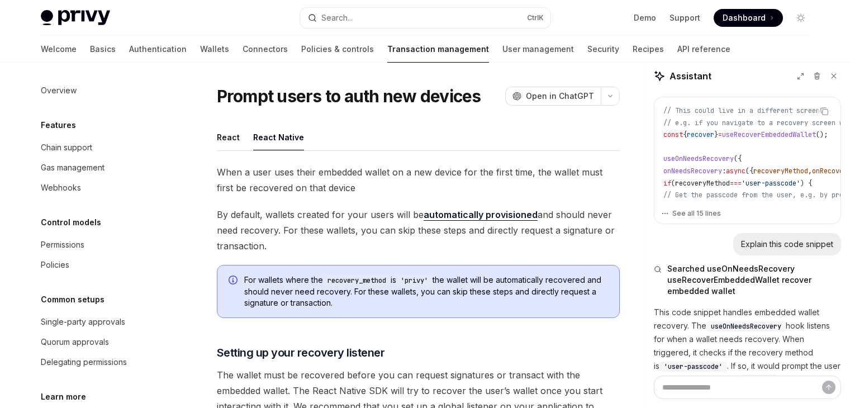  I want to click on a: Wallets, so click(215, 49).